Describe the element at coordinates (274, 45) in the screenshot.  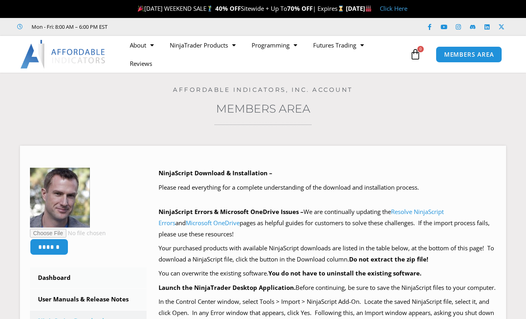
I see `a: Programming` at that location.